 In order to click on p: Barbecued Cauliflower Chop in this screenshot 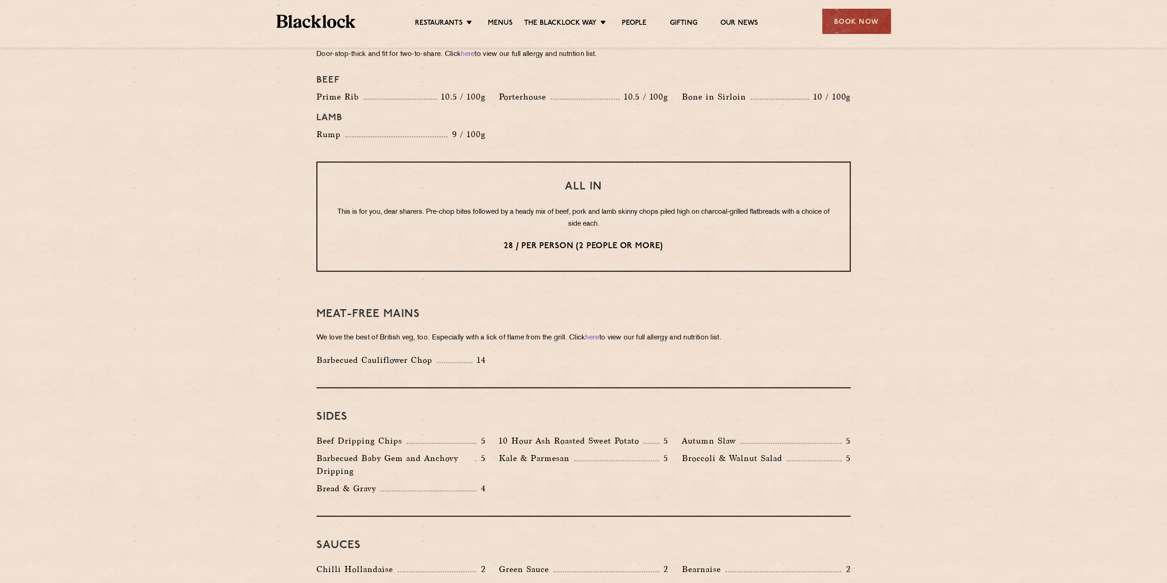, I will do `click(376, 360)`.